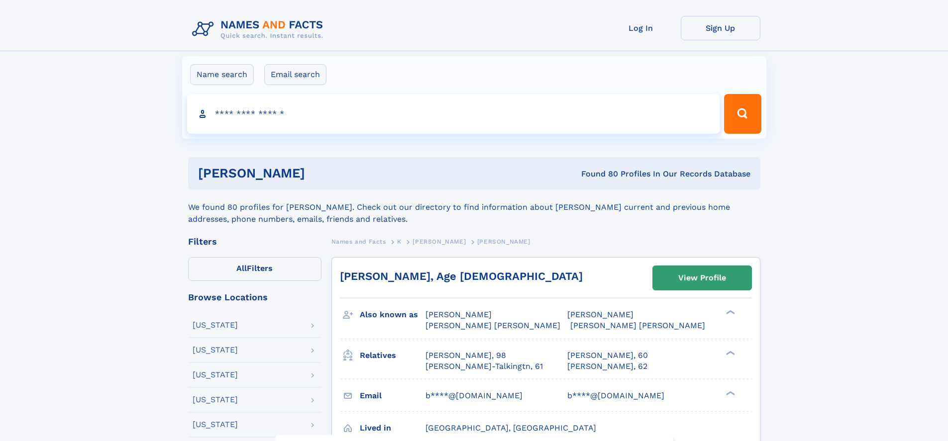 This screenshot has height=441, width=948. Describe the element at coordinates (721, 28) in the screenshot. I see `a: Sign Up` at that location.